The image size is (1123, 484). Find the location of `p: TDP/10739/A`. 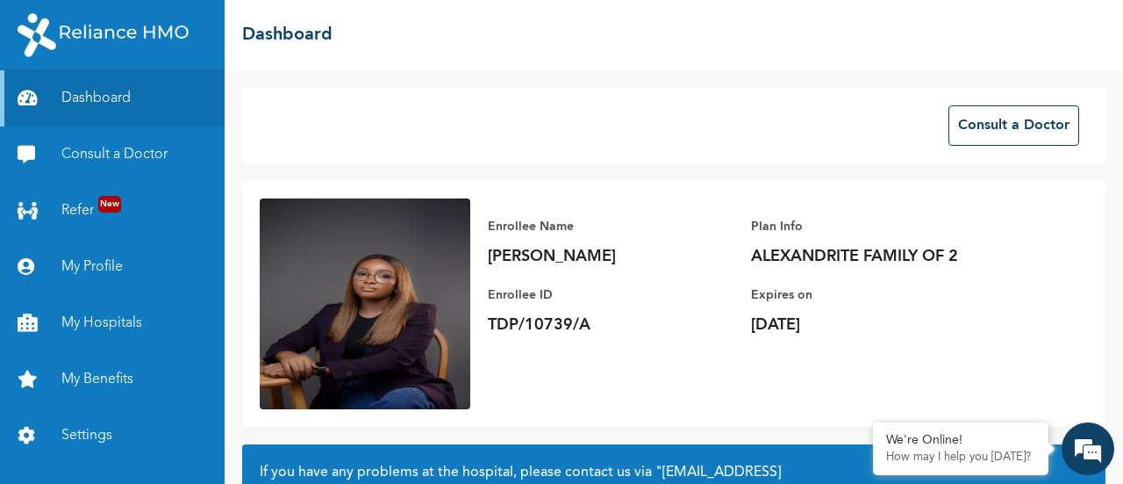

p: TDP/10739/A is located at coordinates (611, 325).